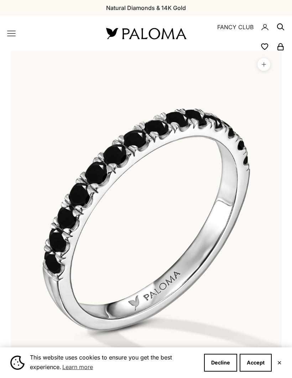 This screenshot has height=378, width=292. What do you see at coordinates (279, 363) in the screenshot?
I see `button: Close` at bounding box center [279, 363].